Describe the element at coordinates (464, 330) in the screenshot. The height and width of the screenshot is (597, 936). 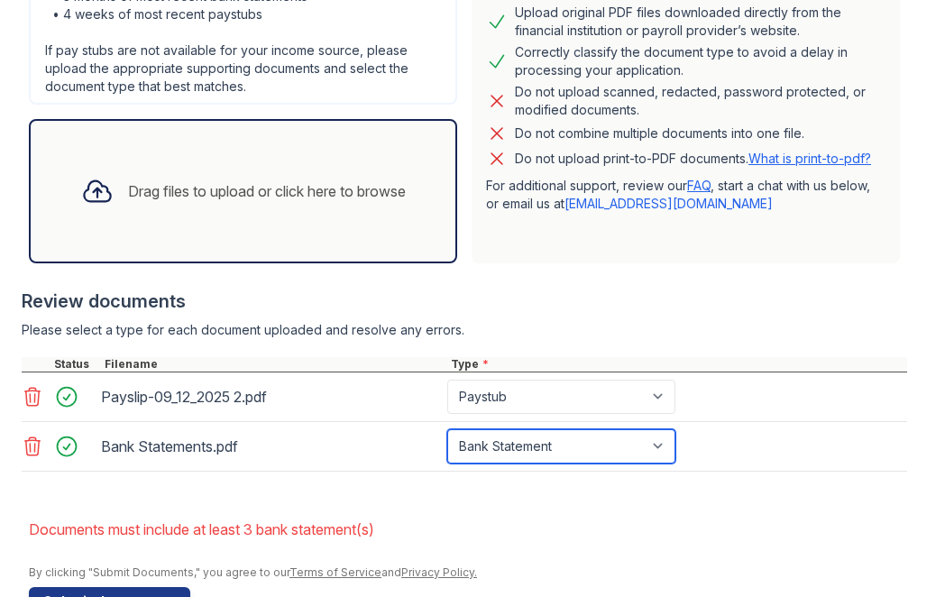
I see `div: Please select a type for each document uploaded and resolve any errors.` at that location.